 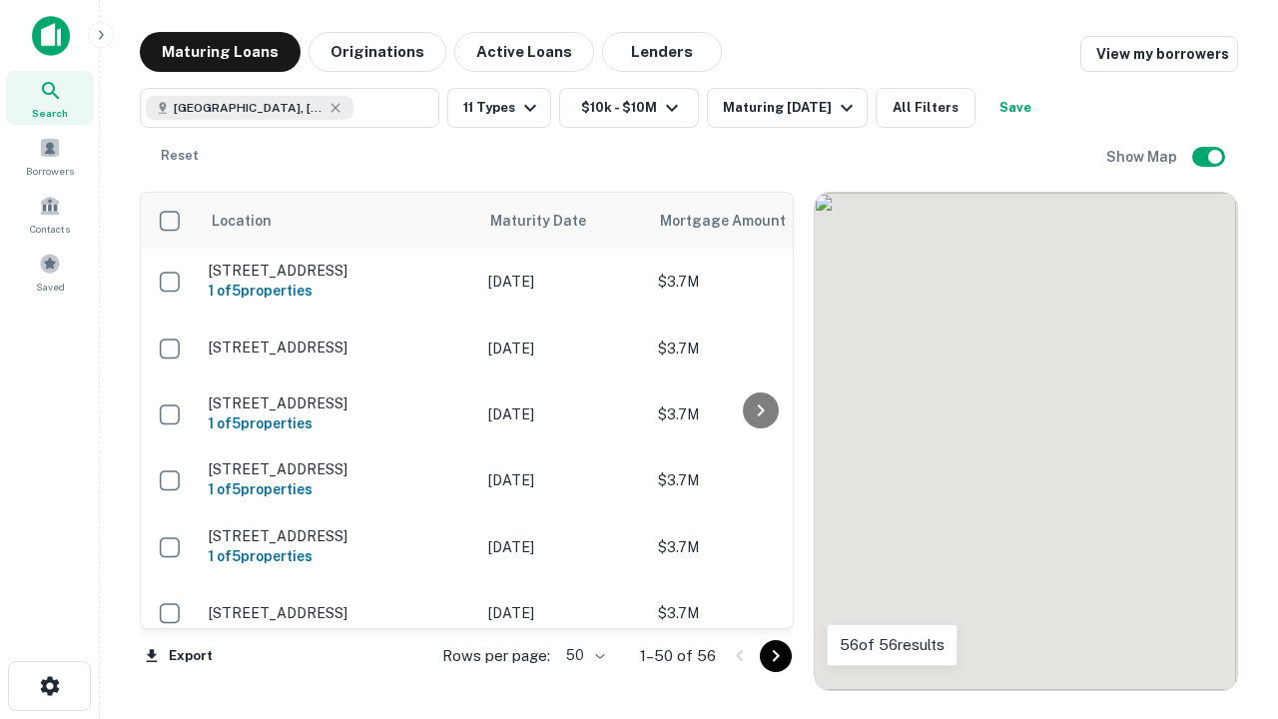 I want to click on span: Location, so click(x=241, y=221).